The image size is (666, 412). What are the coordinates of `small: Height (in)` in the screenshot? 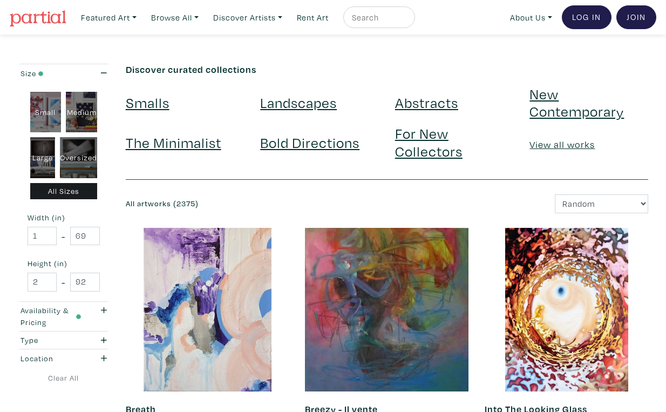 It's located at (64, 263).